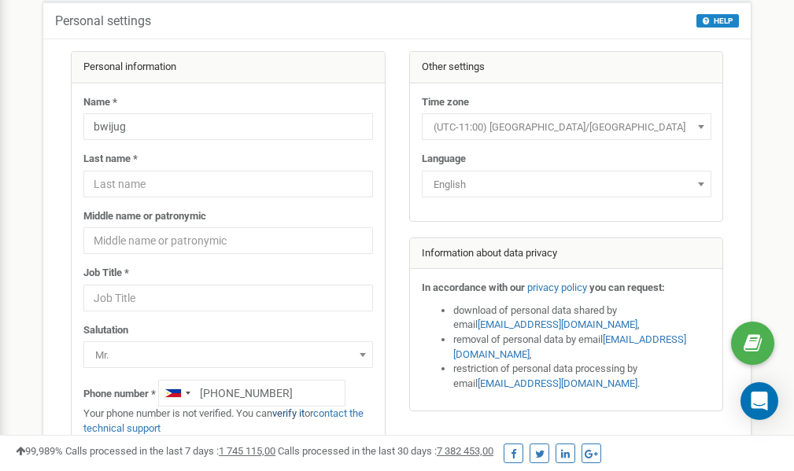 This screenshot has width=794, height=471. I want to click on input: Job Title, so click(228, 298).